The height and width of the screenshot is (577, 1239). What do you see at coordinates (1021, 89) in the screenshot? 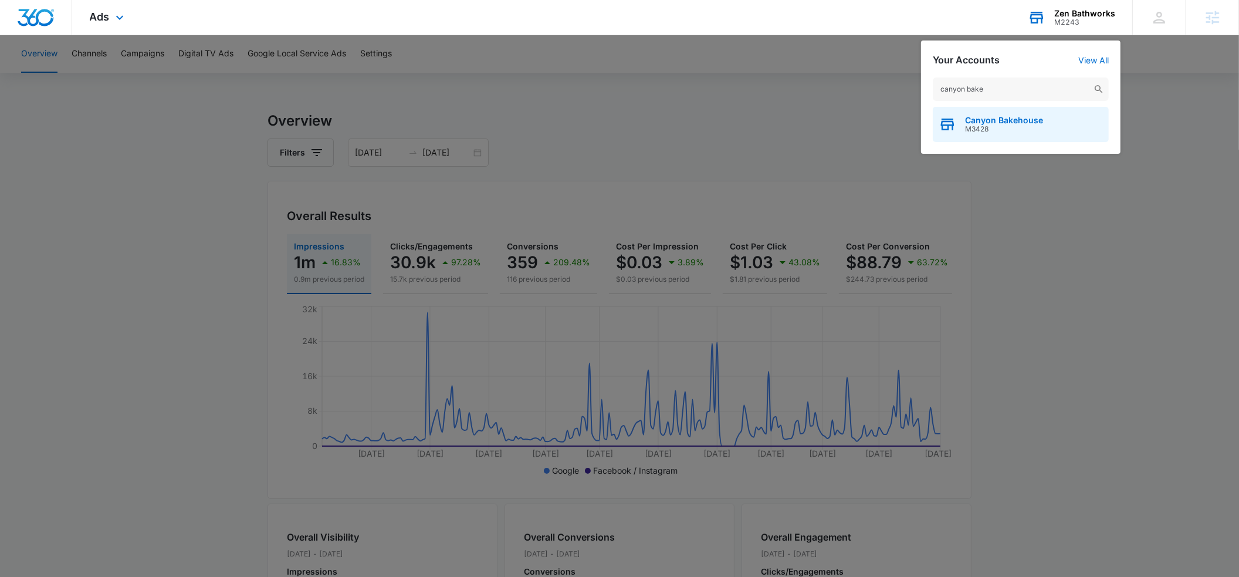
I see `input: Search Accounts` at bounding box center [1021, 89].